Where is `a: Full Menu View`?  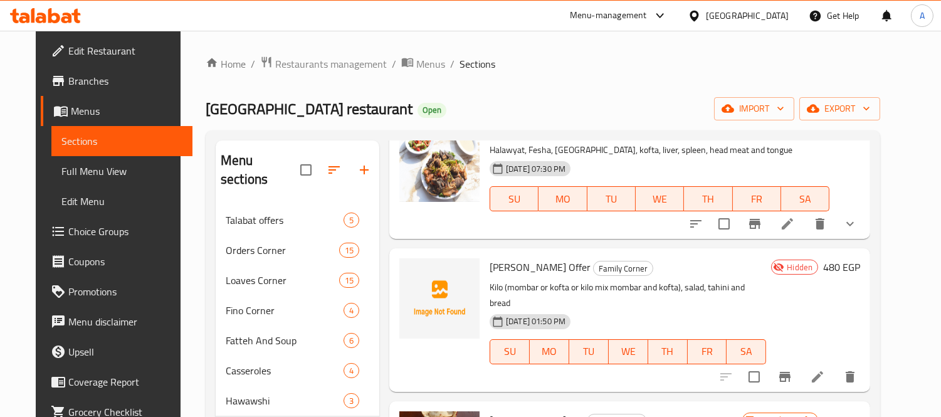 a: Full Menu View is located at coordinates (122, 171).